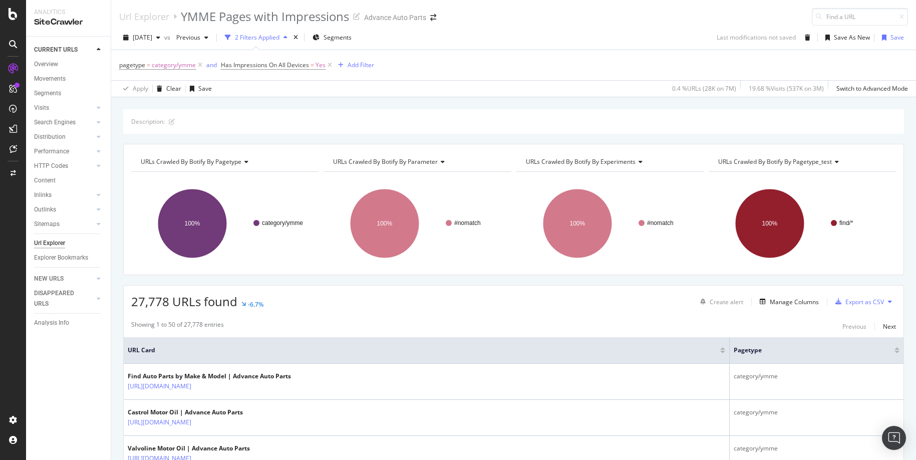  Describe the element at coordinates (69, 64) in the screenshot. I see `a: Overview` at that location.